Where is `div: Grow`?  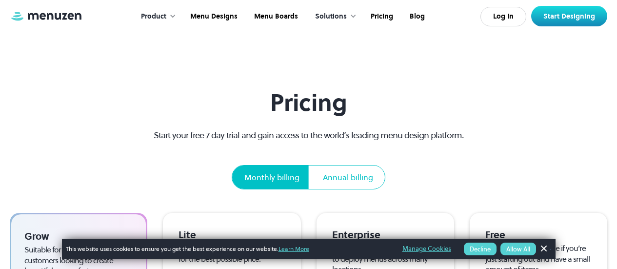 div: Grow is located at coordinates (78, 236).